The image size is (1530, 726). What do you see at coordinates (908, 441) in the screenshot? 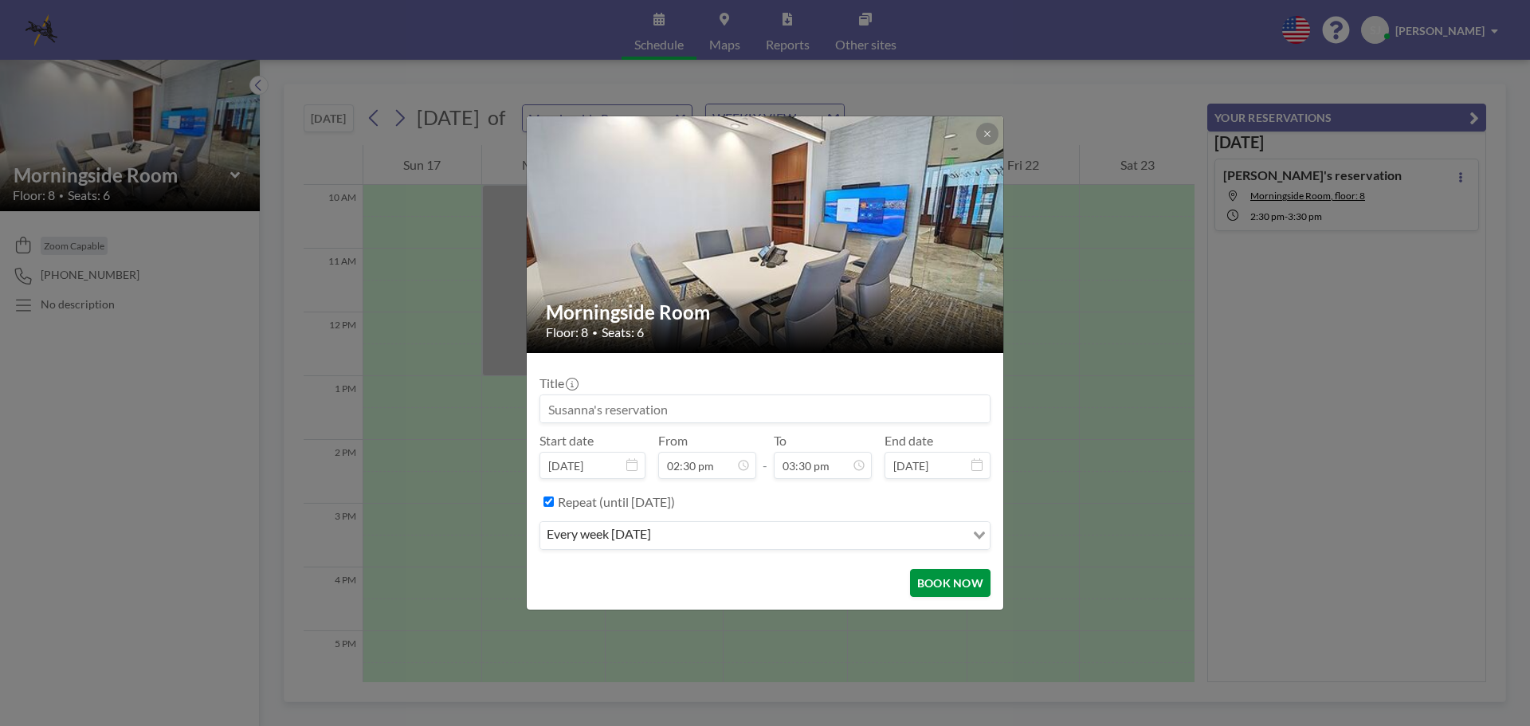
I see `label: End date` at bounding box center [908, 441].